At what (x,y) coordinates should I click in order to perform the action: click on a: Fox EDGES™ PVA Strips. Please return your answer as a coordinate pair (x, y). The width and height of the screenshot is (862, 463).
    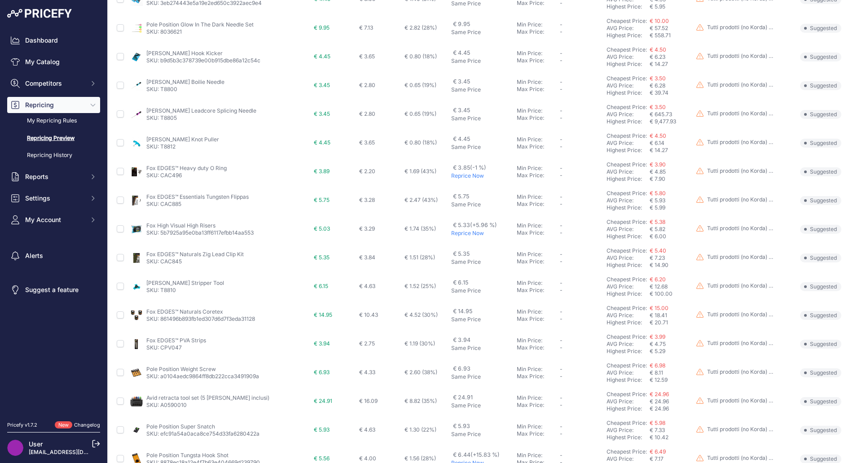
    Looking at the image, I should click on (176, 340).